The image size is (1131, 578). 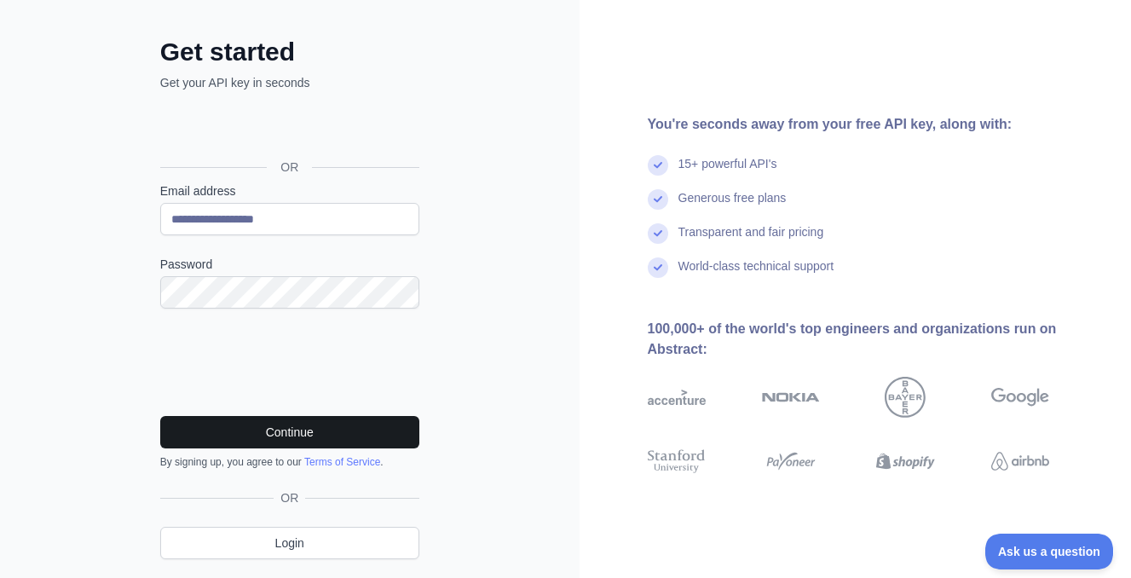 I want to click on a: Login, so click(x=290, y=543).